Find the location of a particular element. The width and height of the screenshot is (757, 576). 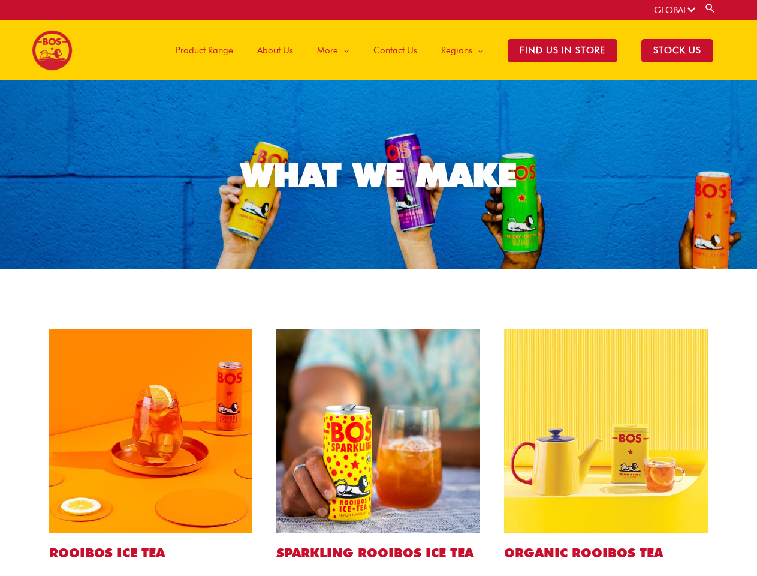

a: More is located at coordinates (333, 50).